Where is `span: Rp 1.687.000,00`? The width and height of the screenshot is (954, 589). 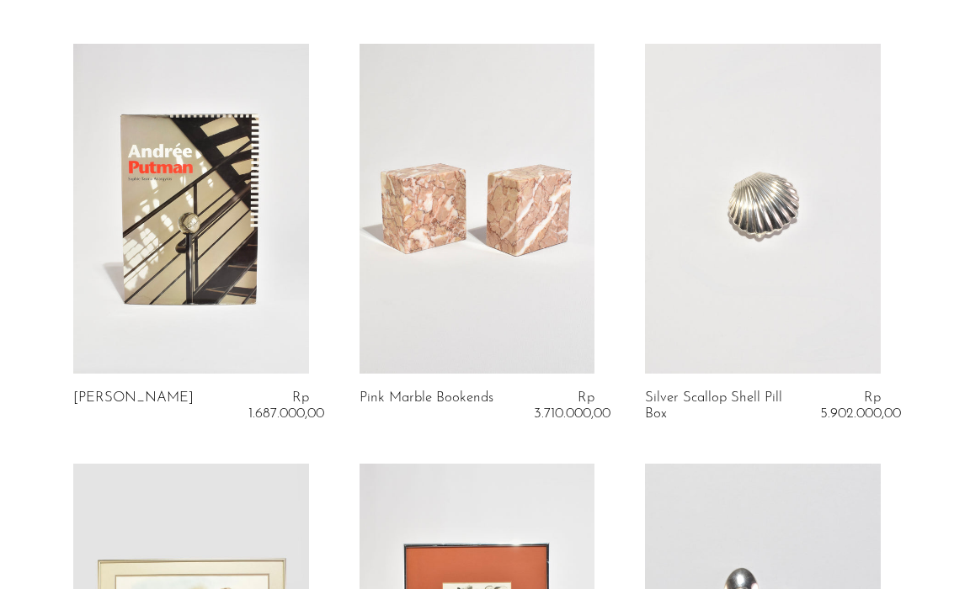
span: Rp 1.687.000,00 is located at coordinates (286, 405).